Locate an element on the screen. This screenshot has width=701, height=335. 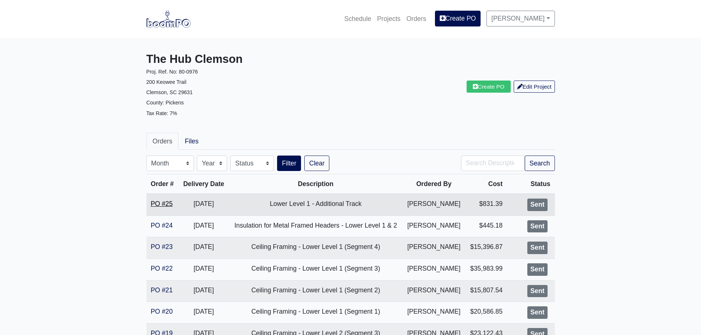
small: Tax Rate: 7% is located at coordinates (162, 113).